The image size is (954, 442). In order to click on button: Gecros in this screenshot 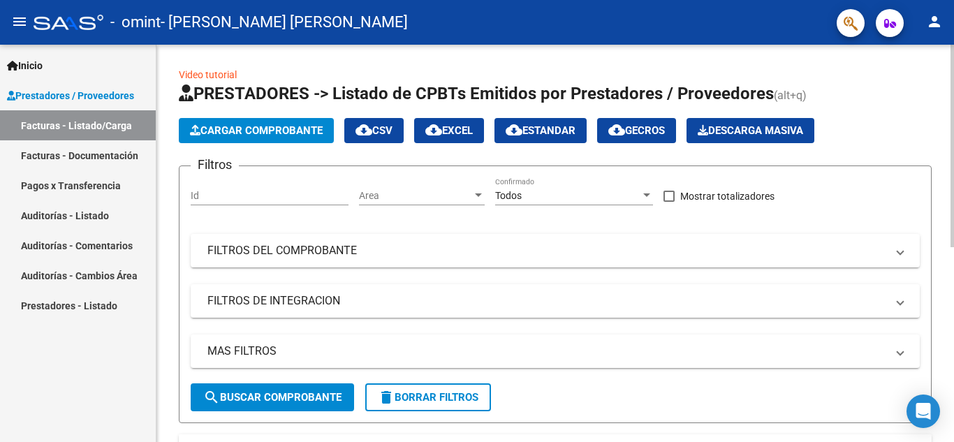, I will do `click(636, 131)`.